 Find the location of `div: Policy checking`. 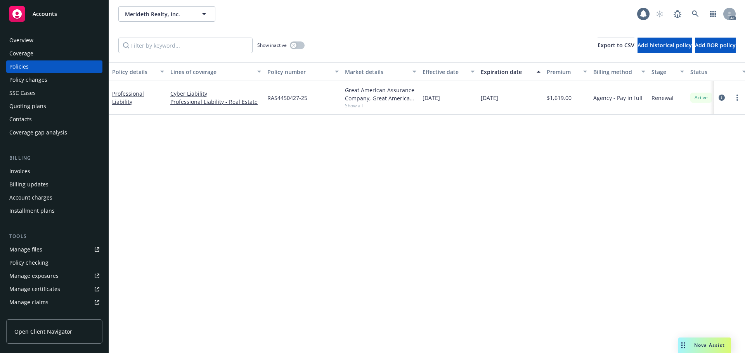

div: Policy checking is located at coordinates (29, 263).